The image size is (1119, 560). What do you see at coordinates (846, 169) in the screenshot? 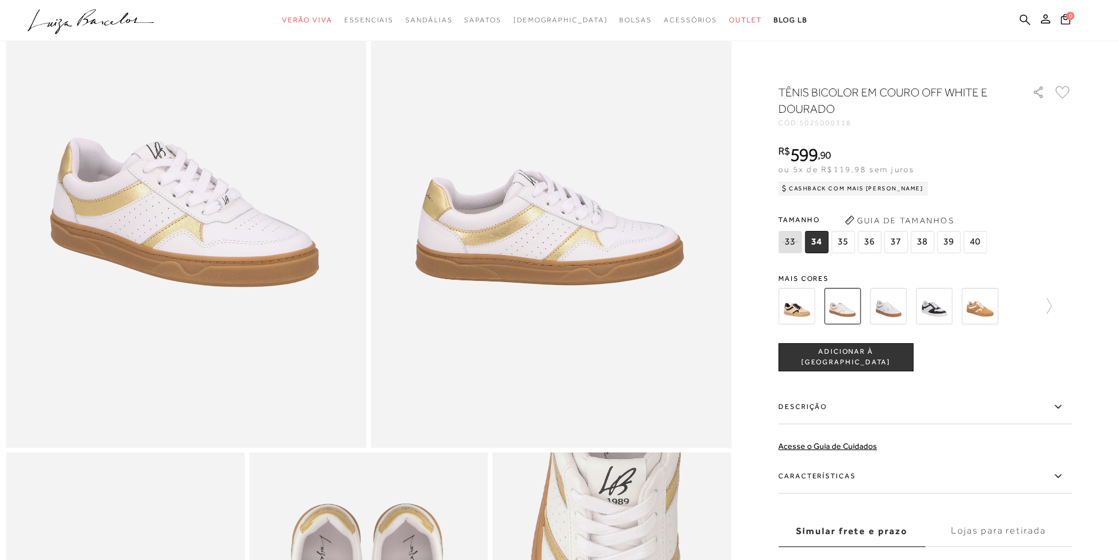
I see `span: ou 5x de R$119,98 sem juros` at bounding box center [846, 169].